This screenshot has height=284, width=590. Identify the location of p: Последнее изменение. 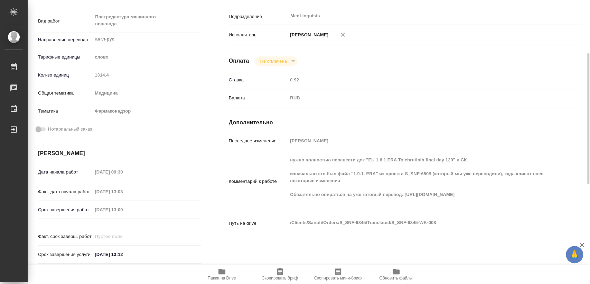
(258, 141).